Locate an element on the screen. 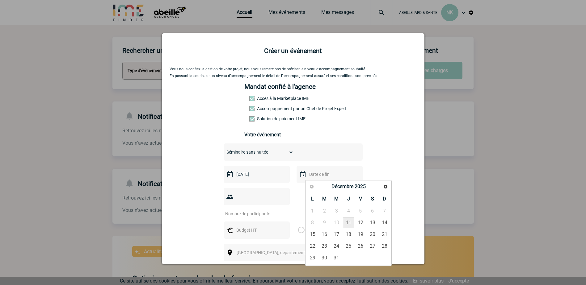 This screenshot has height=285, width=586. a: 19 is located at coordinates (360, 235).